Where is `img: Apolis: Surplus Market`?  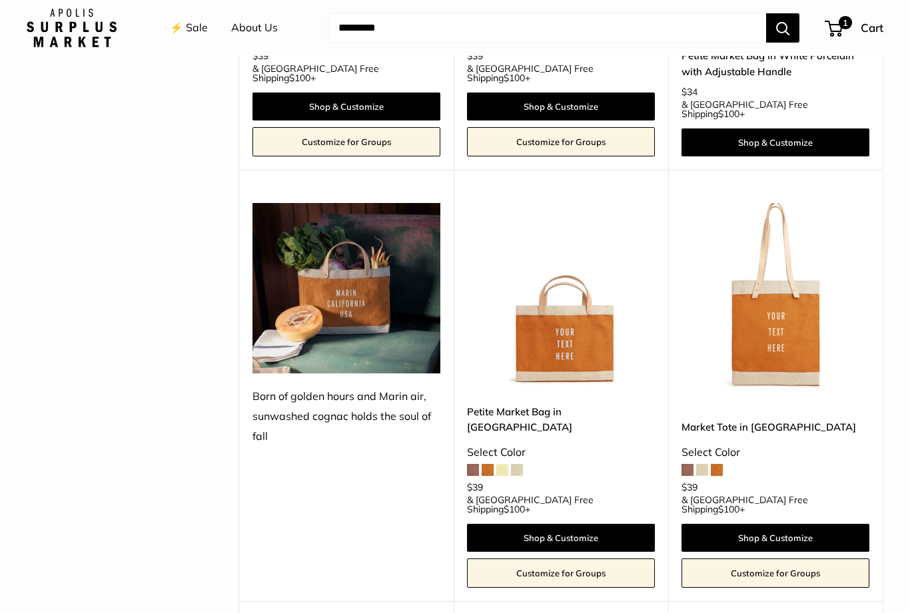 img: Apolis: Surplus Market is located at coordinates (71, 28).